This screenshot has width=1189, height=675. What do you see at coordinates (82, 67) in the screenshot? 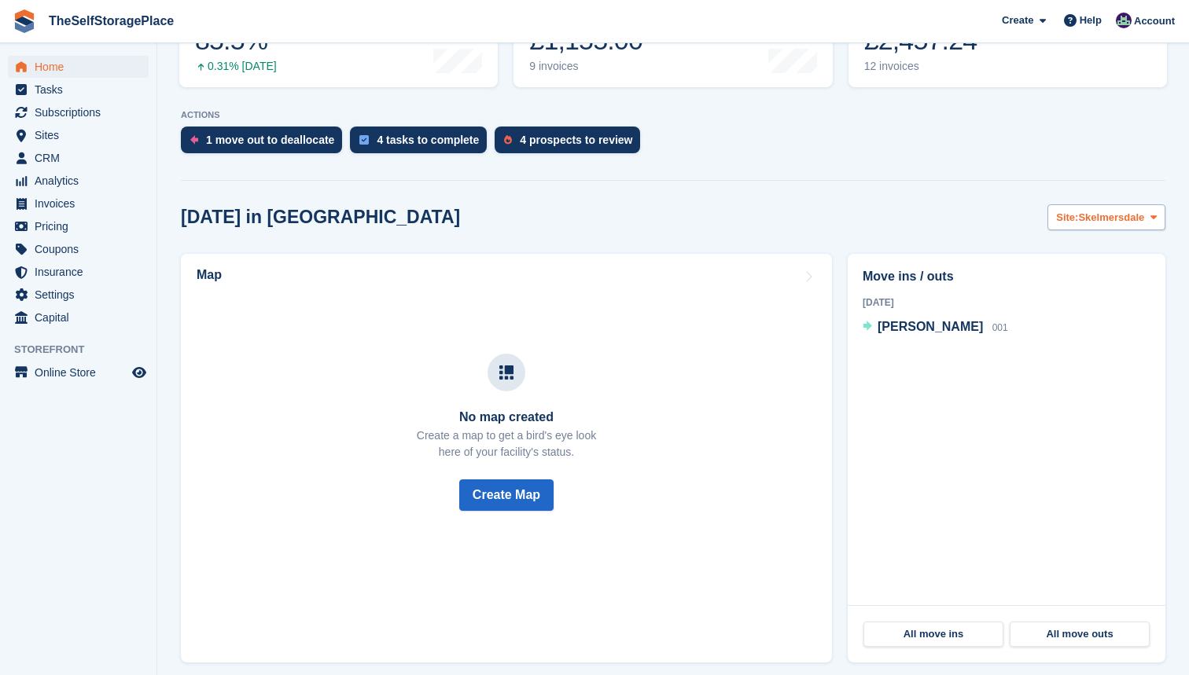
I see `span: Home` at bounding box center [82, 67].